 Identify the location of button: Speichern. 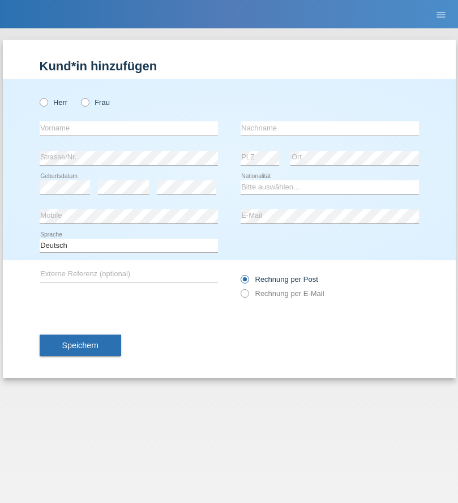
(80, 345).